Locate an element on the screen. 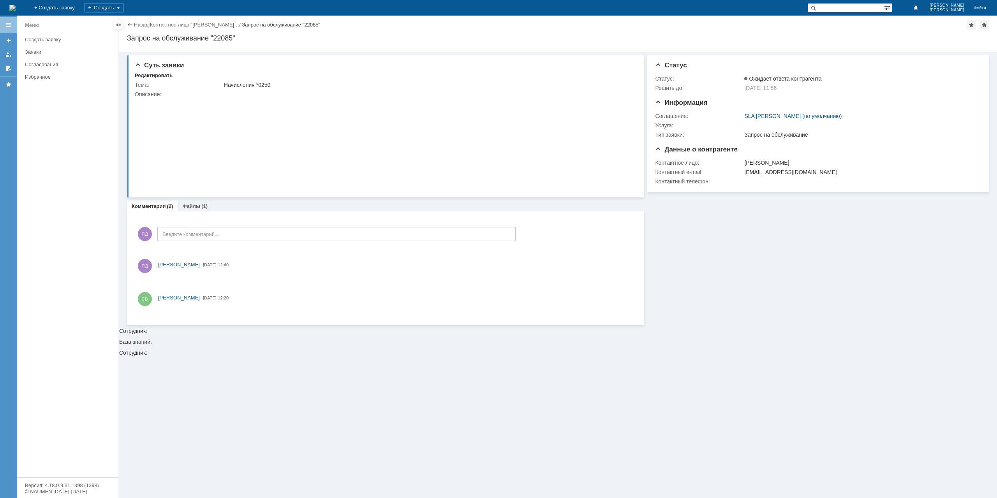 This screenshot has width=997, height=498. div: Согласования is located at coordinates (69, 64).